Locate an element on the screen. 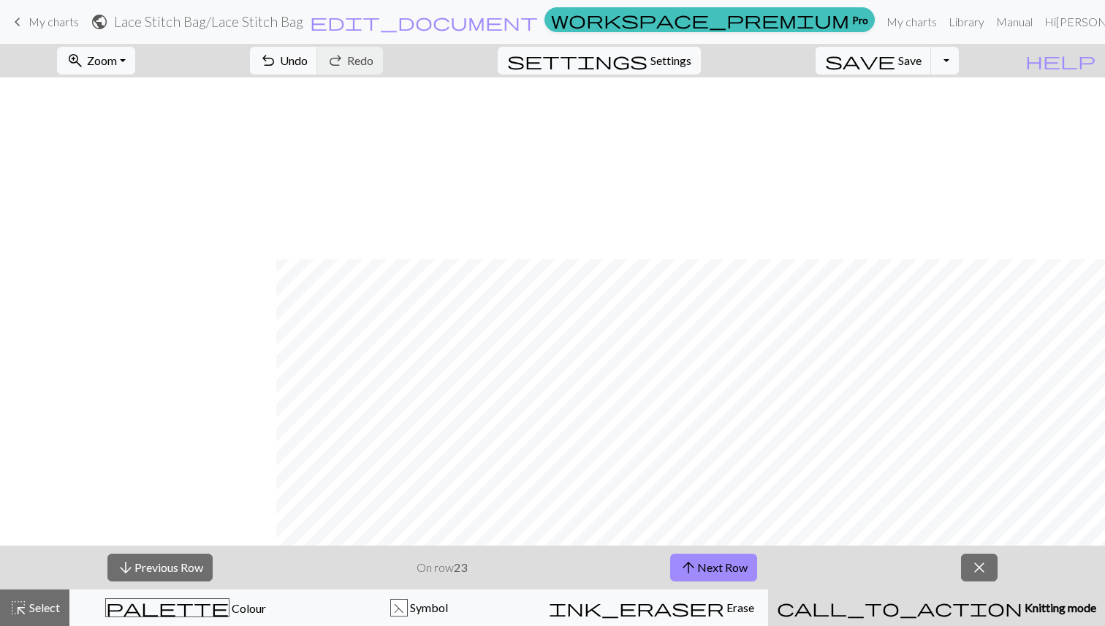 The image size is (1105, 626). i: Settings is located at coordinates (577, 61).